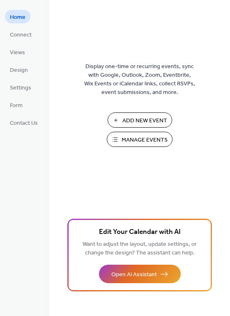 This screenshot has height=316, width=230. Describe the element at coordinates (139, 232) in the screenshot. I see `span: Edit Your Calendar with AI` at that location.